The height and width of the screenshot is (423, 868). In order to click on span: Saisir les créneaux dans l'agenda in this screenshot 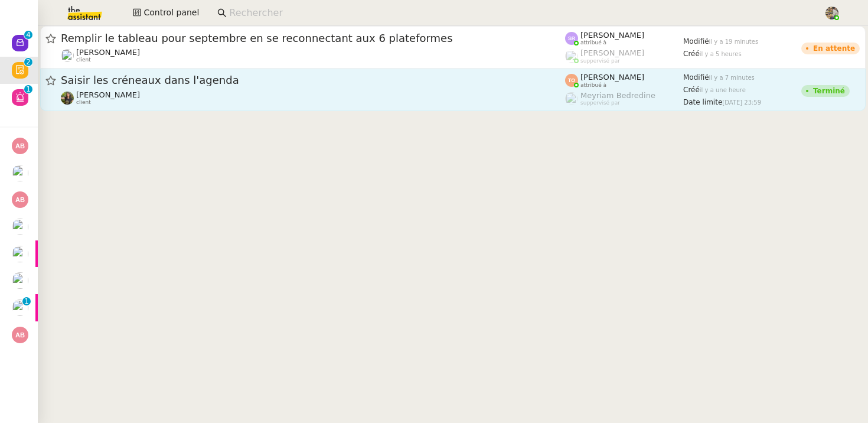, I will do `click(313, 80)`.